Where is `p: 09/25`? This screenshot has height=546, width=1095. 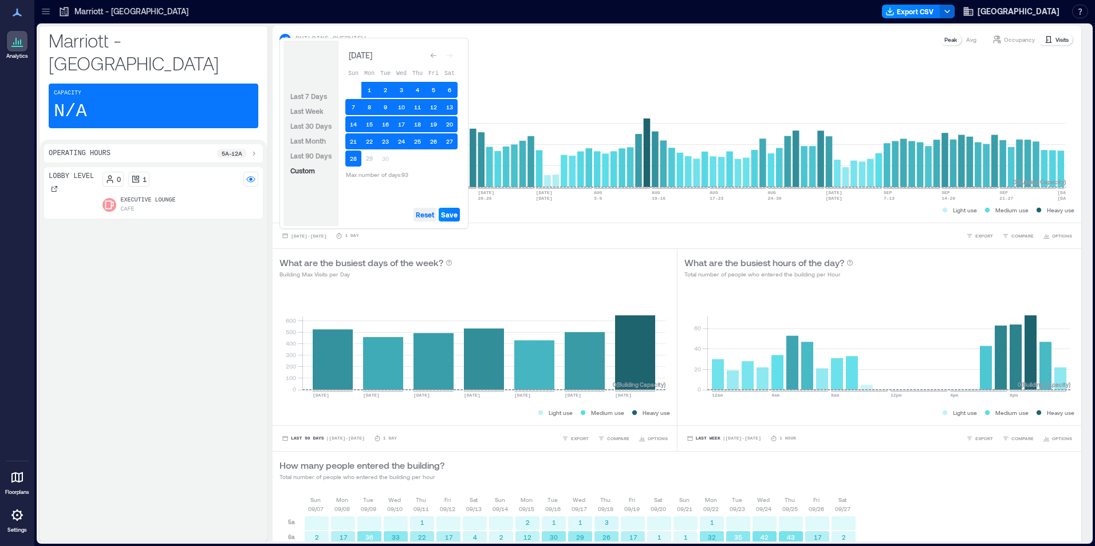 p: 09/25 is located at coordinates (790, 509).